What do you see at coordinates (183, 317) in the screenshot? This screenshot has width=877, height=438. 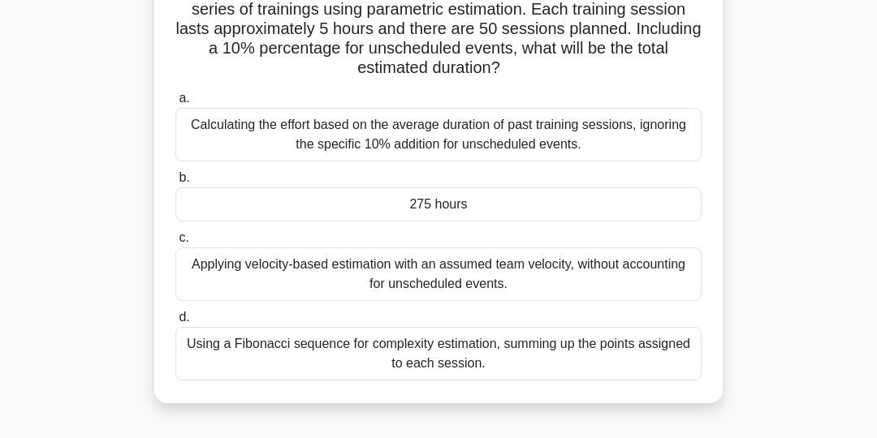 I see `span: d.` at bounding box center [183, 317].